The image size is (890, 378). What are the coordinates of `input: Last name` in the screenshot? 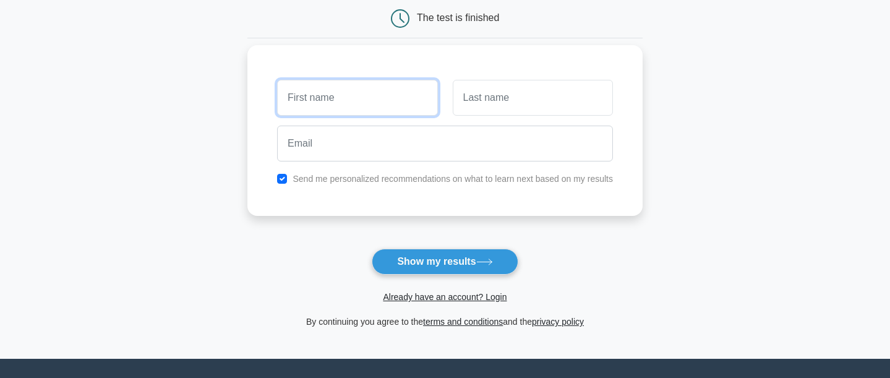 It's located at (533, 98).